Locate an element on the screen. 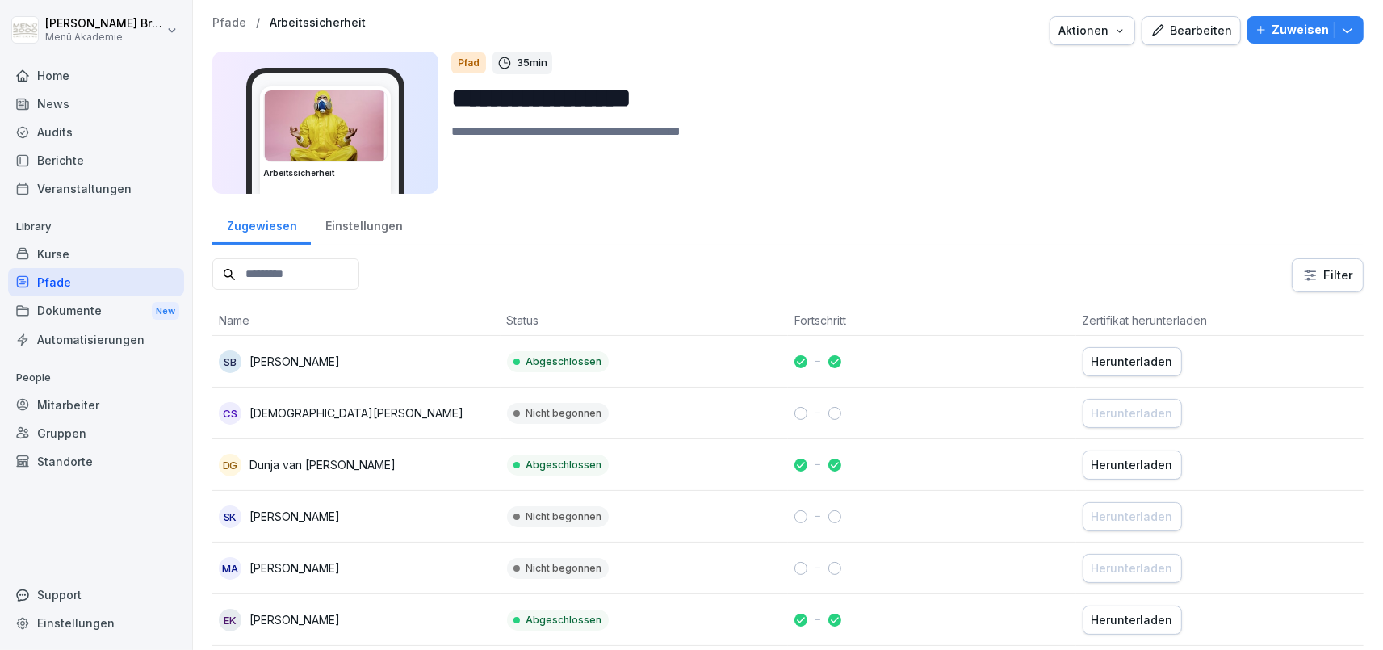  div: EK is located at coordinates (230, 620).